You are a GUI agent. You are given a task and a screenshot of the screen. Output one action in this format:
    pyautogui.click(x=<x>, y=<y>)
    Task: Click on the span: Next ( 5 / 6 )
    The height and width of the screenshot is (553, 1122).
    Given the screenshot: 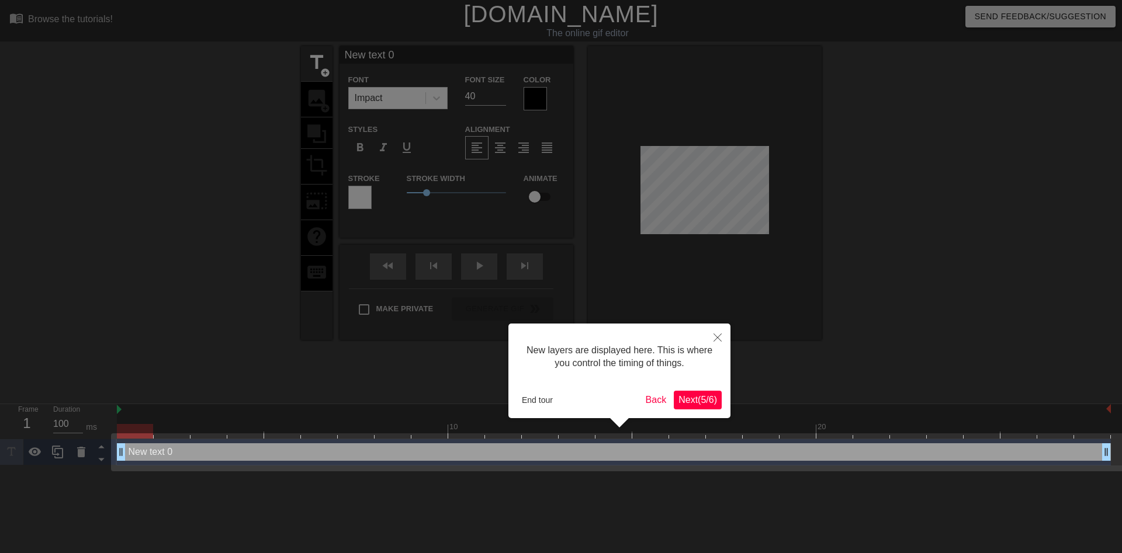 What is the action you would take?
    pyautogui.click(x=698, y=400)
    